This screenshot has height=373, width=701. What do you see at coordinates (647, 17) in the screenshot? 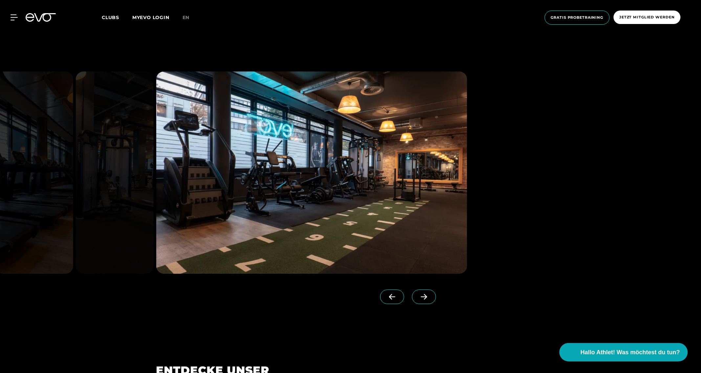
I see `span: Jetzt Mitglied werden` at bounding box center [647, 17].